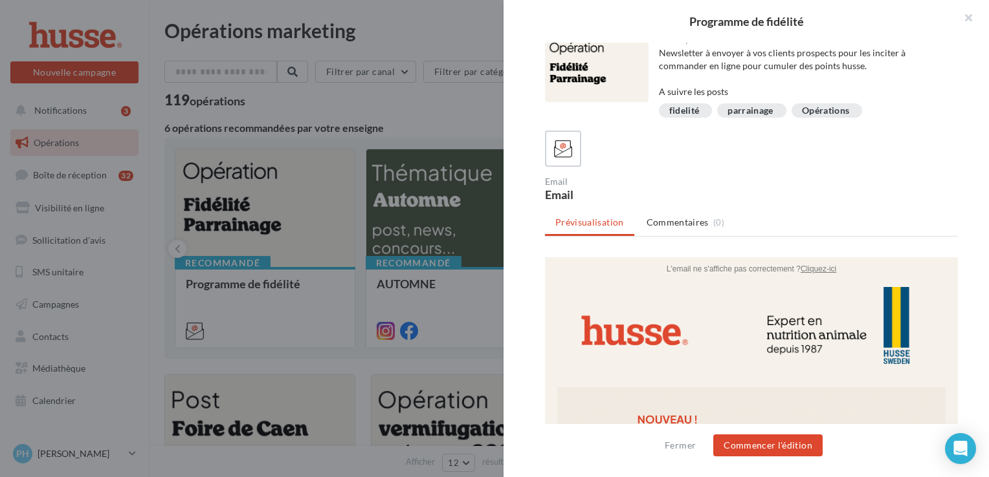 This screenshot has width=989, height=477. What do you see at coordinates (767, 446) in the screenshot?
I see `button: Commencer l'édition` at bounding box center [767, 446].